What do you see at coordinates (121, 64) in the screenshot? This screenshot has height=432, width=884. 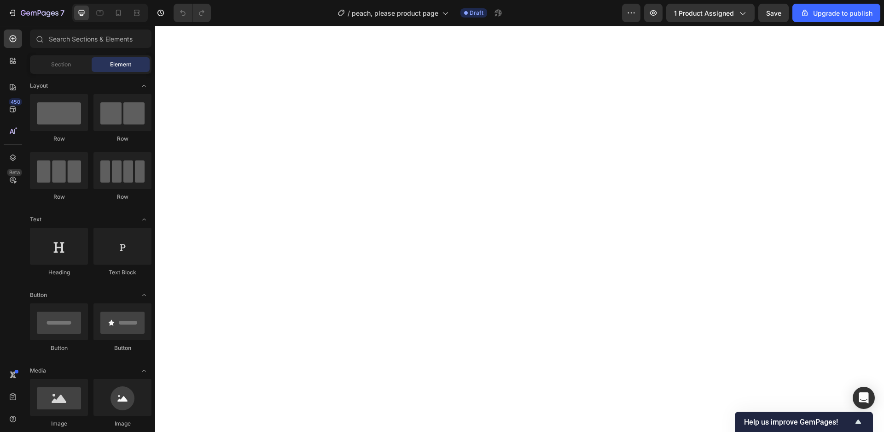 I see `span: Element` at bounding box center [121, 64].